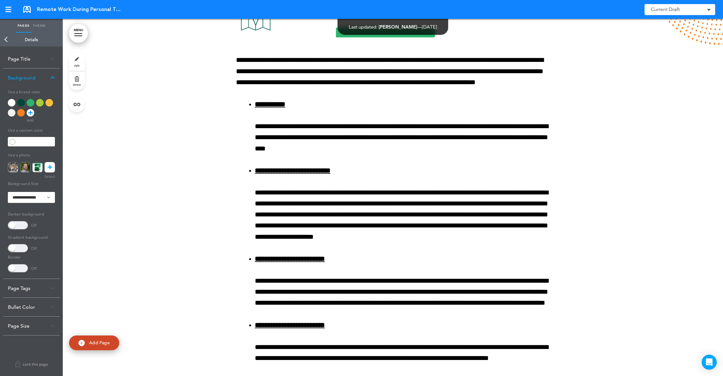  Describe the element at coordinates (31, 288) in the screenshot. I see `div: Page Tags` at that location.